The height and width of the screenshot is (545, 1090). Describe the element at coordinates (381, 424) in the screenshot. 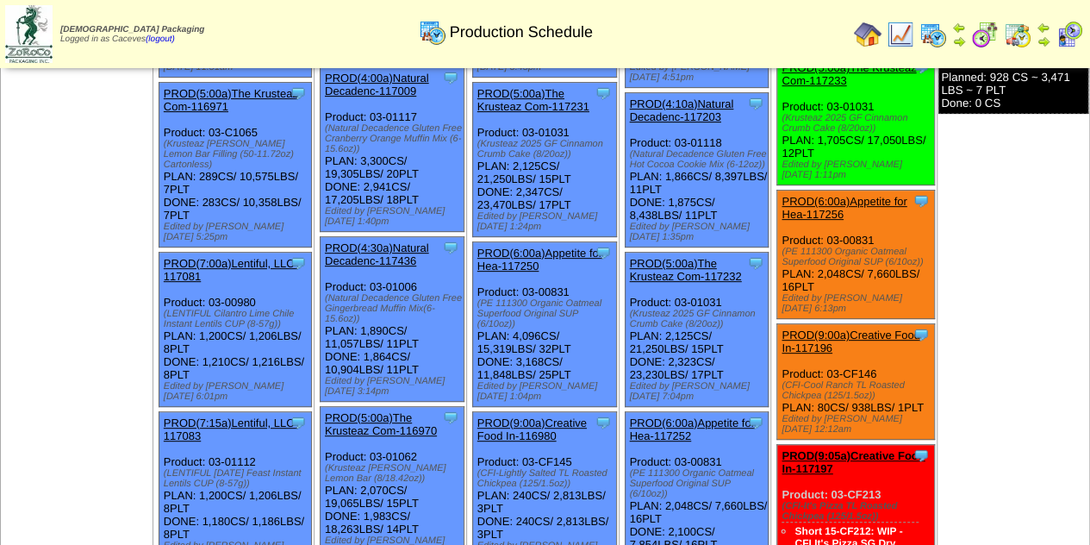

I see `a: PROD(5:00a)The Krusteaz Com-116970` at that location.